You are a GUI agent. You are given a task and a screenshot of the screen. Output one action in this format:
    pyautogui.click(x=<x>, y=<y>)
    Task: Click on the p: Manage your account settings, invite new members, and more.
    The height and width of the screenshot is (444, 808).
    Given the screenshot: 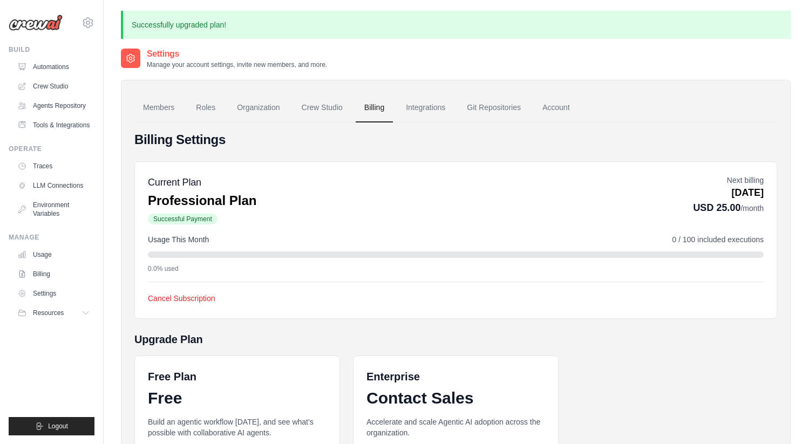 What is the action you would take?
    pyautogui.click(x=237, y=65)
    